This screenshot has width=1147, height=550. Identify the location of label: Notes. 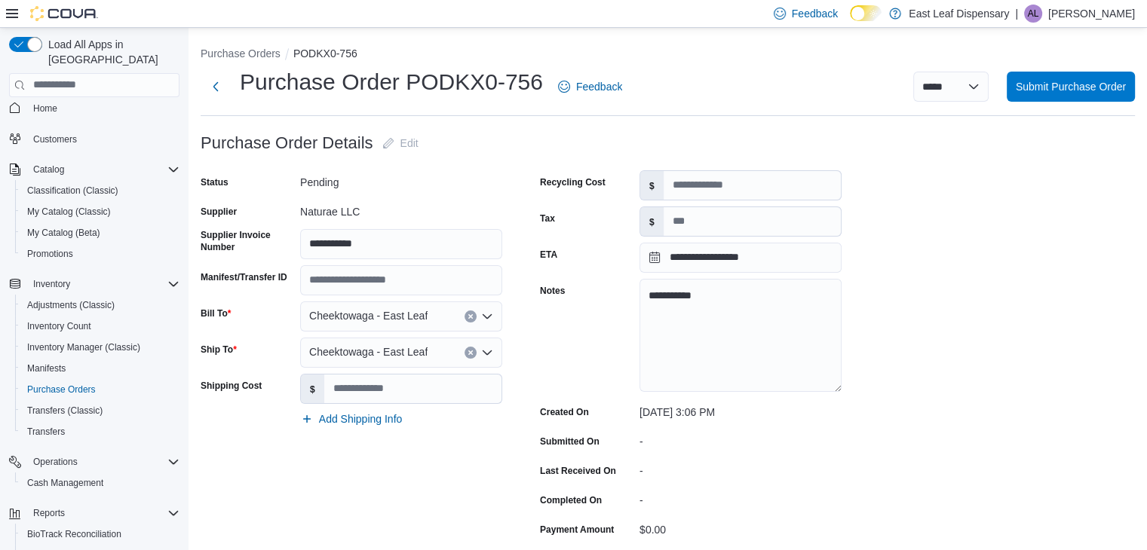
(552, 291).